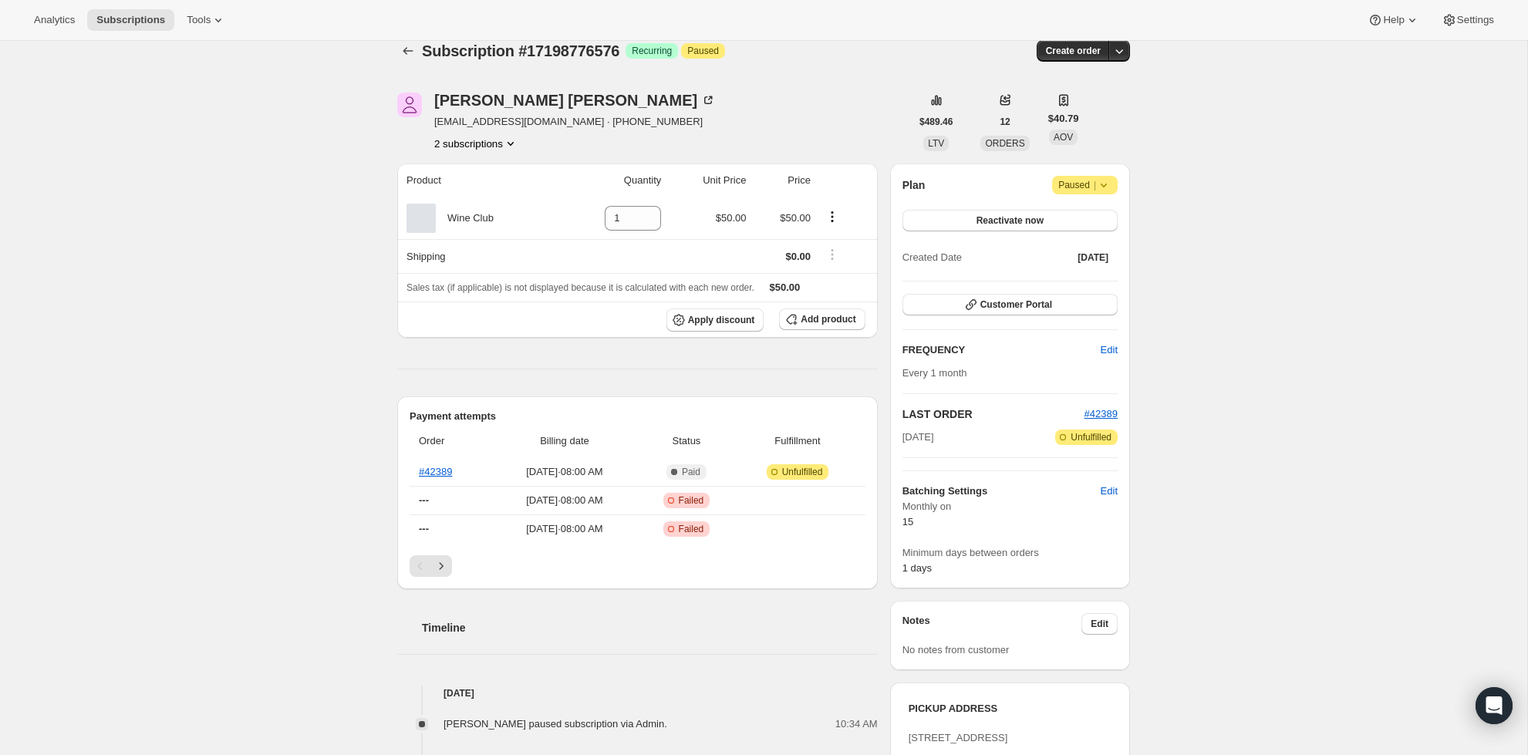 This screenshot has width=1528, height=755. I want to click on nav: Pagination, so click(637, 566).